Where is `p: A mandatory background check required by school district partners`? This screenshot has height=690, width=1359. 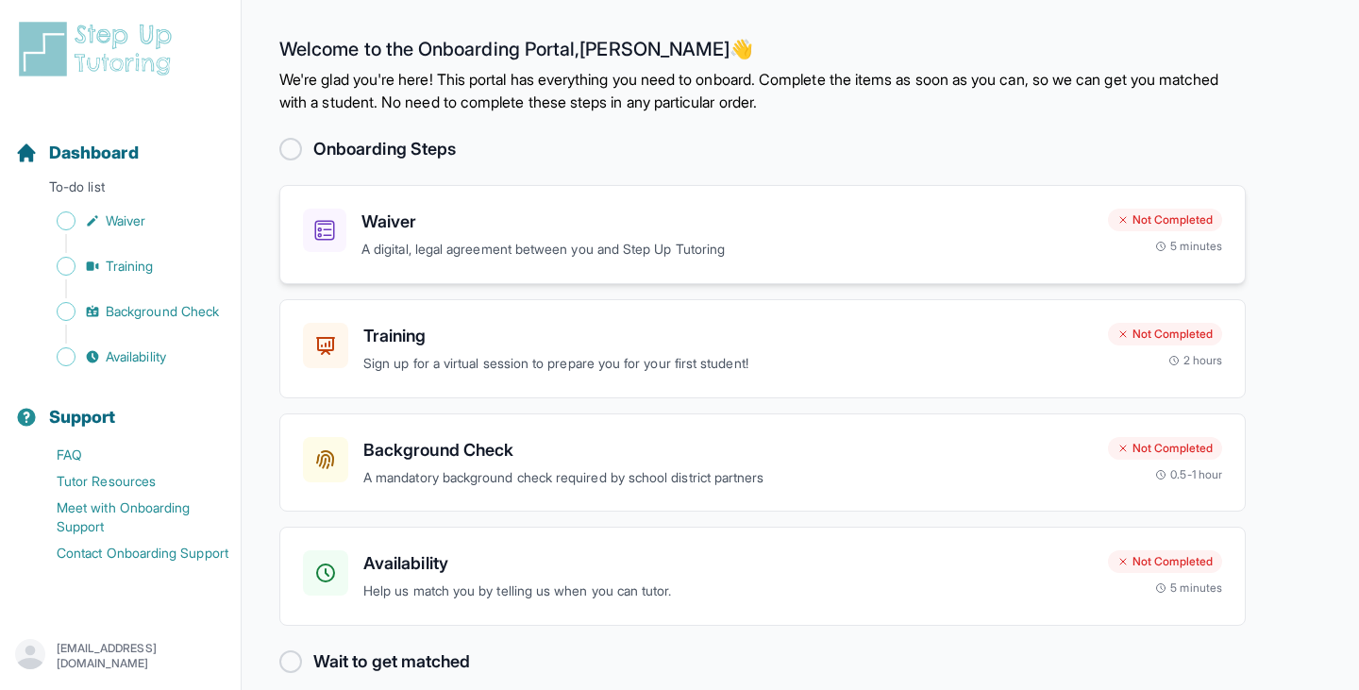
p: A mandatory background check required by school district partners is located at coordinates (728, 477).